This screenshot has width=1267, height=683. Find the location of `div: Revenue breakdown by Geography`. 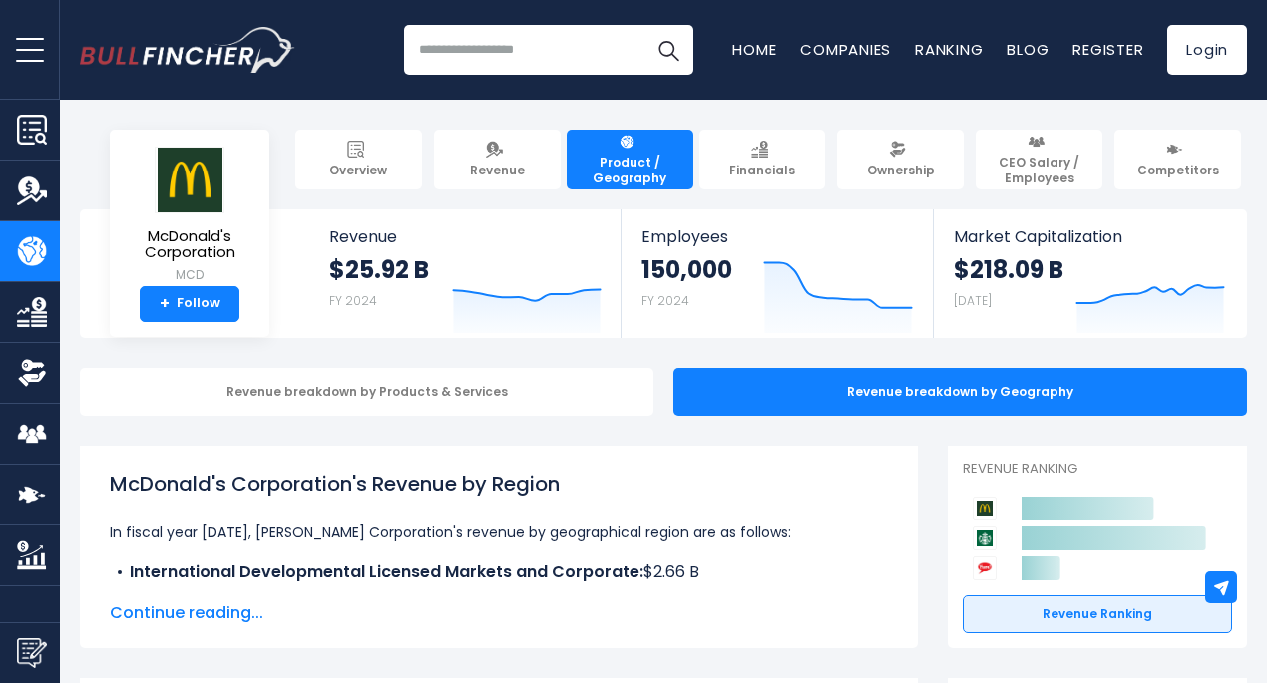

div: Revenue breakdown by Geography is located at coordinates (960, 392).